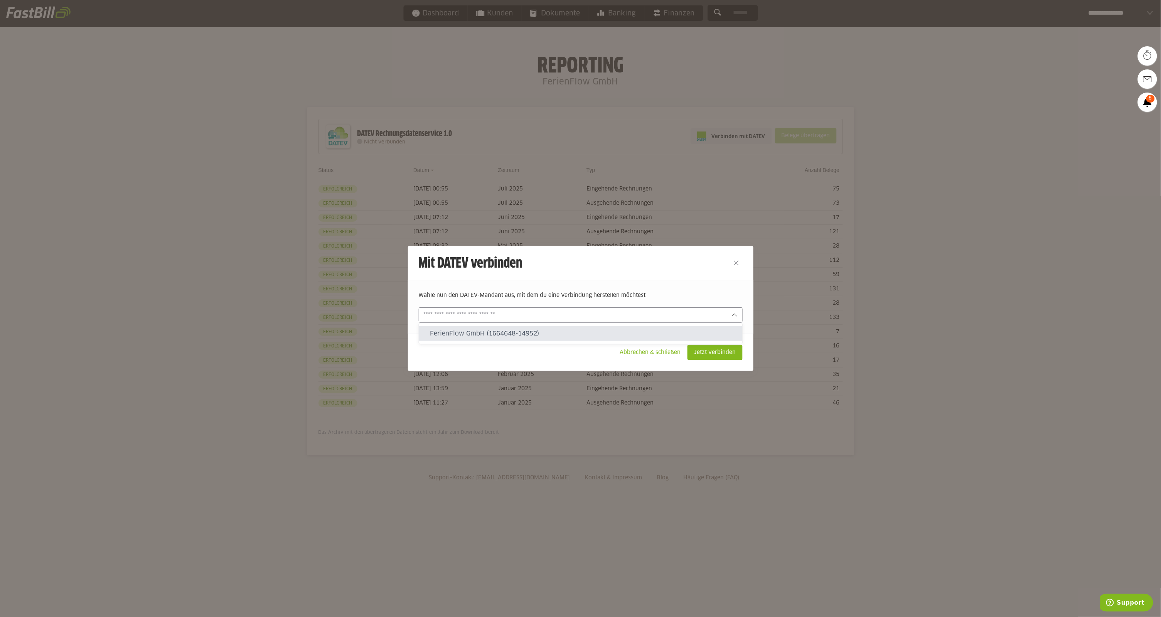 This screenshot has height=617, width=1161. Describe the element at coordinates (581, 295) in the screenshot. I see `p: Wähle nun den DATEV-Mandant aus, mit dem du eine Verbindung herstellen möchtest` at that location.